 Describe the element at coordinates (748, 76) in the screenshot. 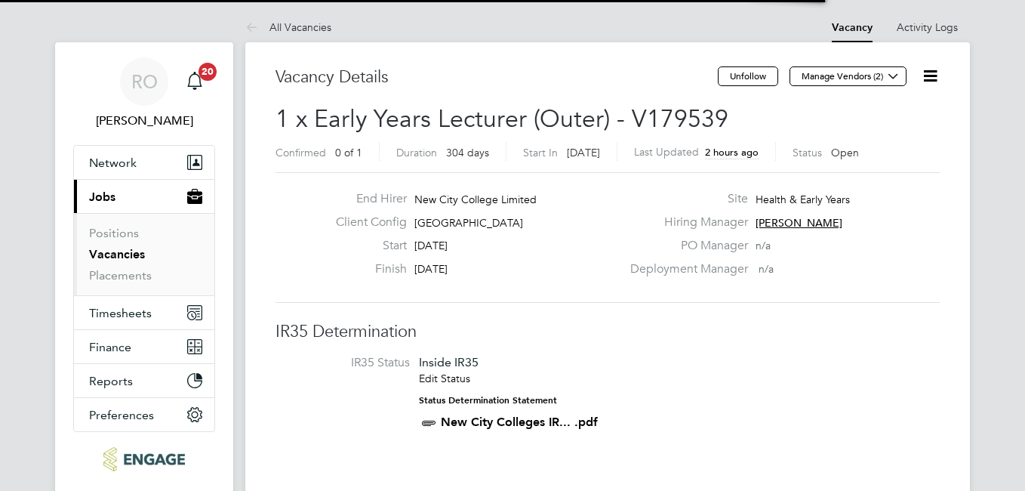

I see `button: Unfollow` at that location.